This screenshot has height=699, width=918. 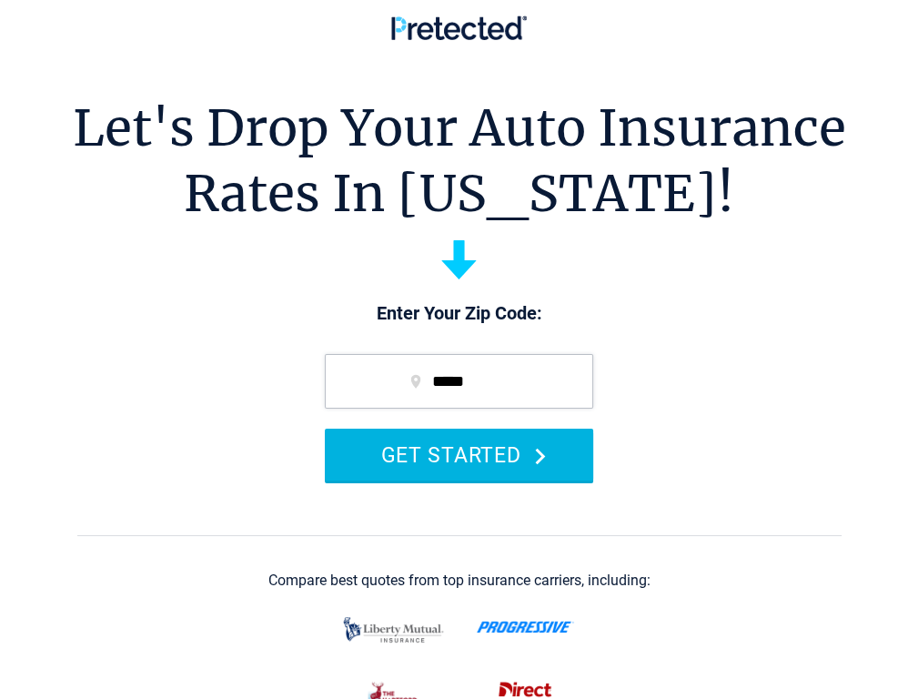 What do you see at coordinates (458, 314) in the screenshot?
I see `p: Enter Your Zip Code:` at bounding box center [458, 314].